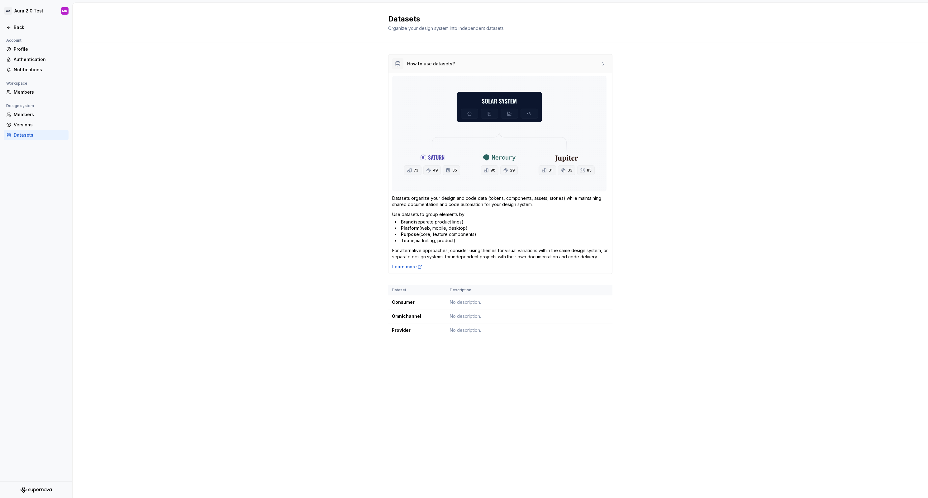 The height and width of the screenshot is (498, 928). I want to click on div: Profile, so click(40, 49).